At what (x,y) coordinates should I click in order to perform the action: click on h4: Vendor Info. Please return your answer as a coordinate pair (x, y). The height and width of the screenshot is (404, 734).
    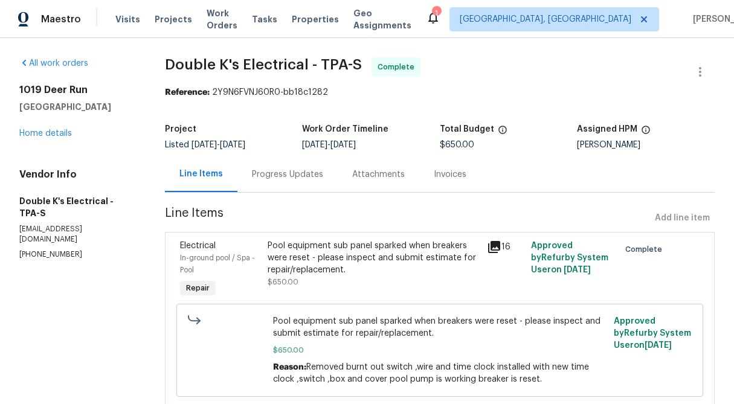
    Looking at the image, I should click on (77, 175).